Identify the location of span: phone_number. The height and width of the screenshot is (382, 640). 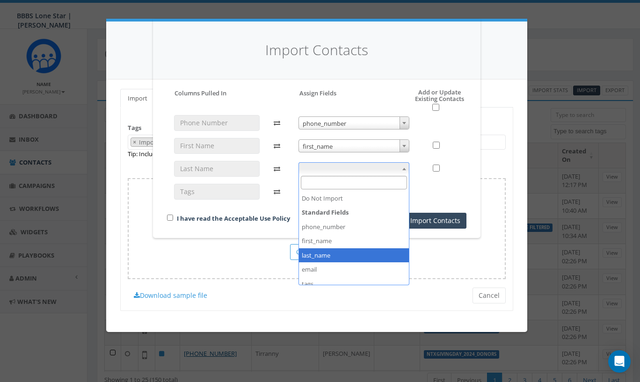
(353, 123).